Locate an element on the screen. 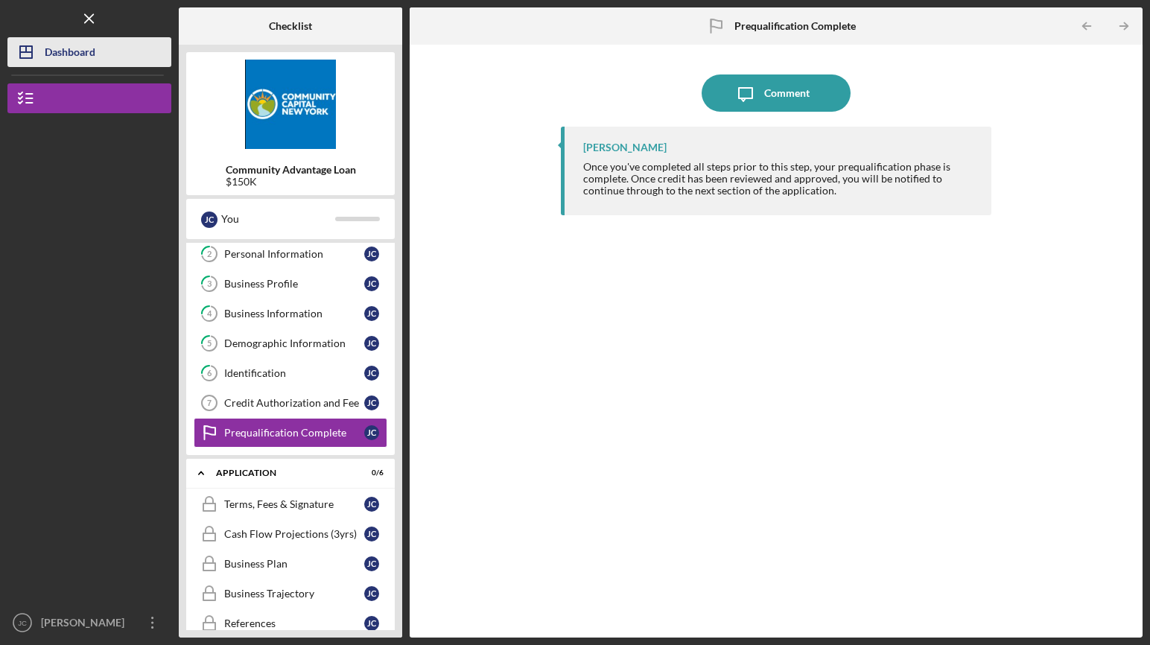 The height and width of the screenshot is (645, 1150). tspan: 3 is located at coordinates (209, 284).